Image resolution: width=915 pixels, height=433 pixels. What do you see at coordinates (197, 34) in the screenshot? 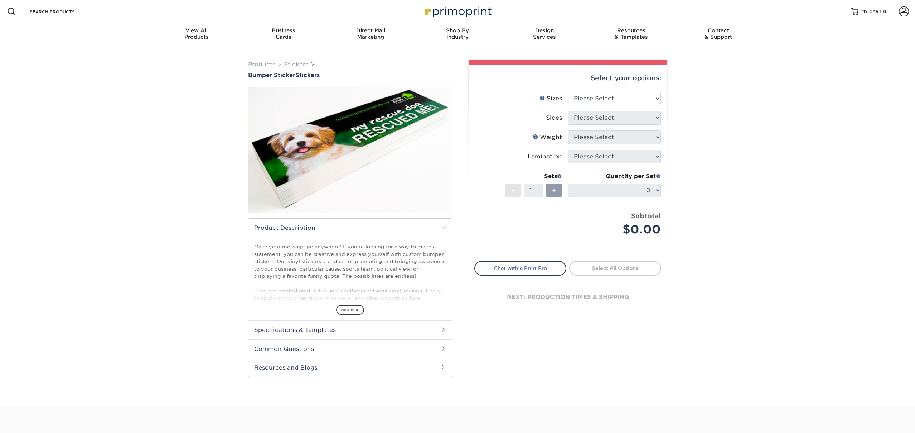
I see `a: View AllProducts` at bounding box center [197, 34].